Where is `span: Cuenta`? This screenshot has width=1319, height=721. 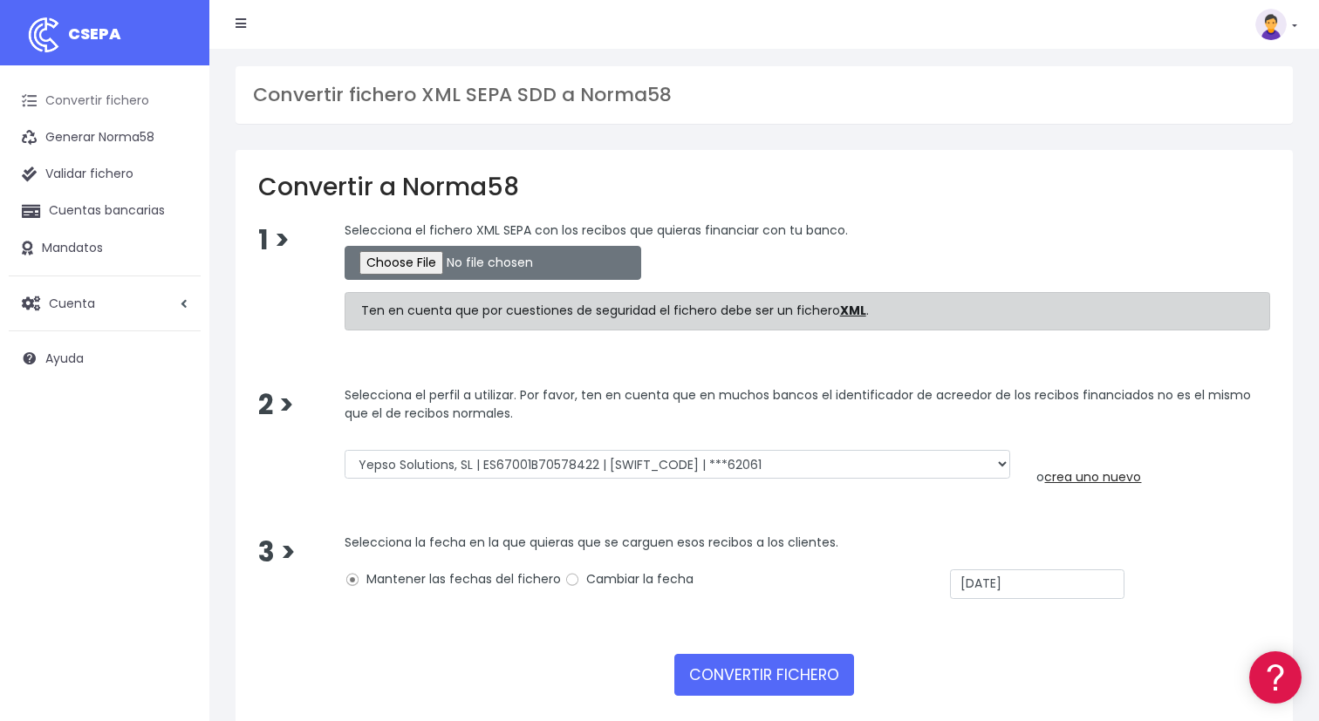 span: Cuenta is located at coordinates (72, 303).